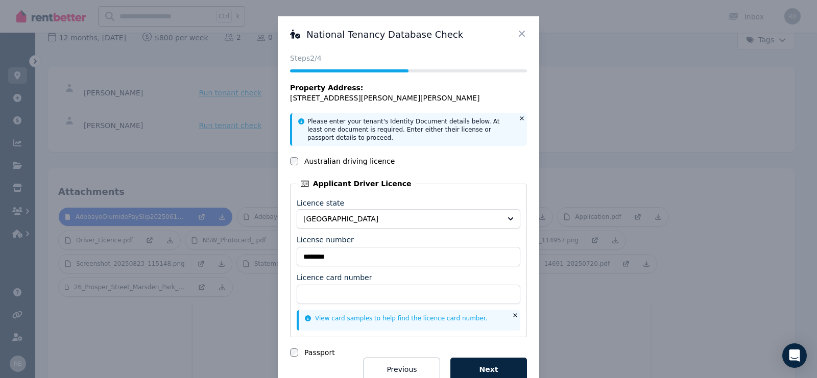 The width and height of the screenshot is (817, 378). I want to click on span: Property Address:, so click(326, 88).